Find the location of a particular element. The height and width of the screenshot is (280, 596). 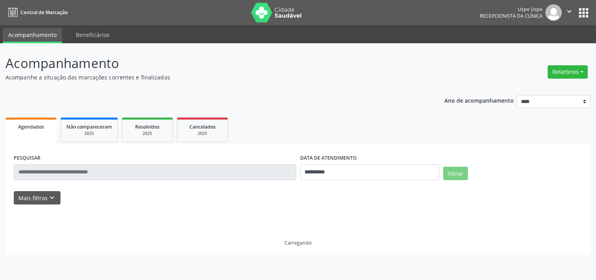

p: Acompanhe a situação das marcações correntes e finalizadas is located at coordinates (210, 77).